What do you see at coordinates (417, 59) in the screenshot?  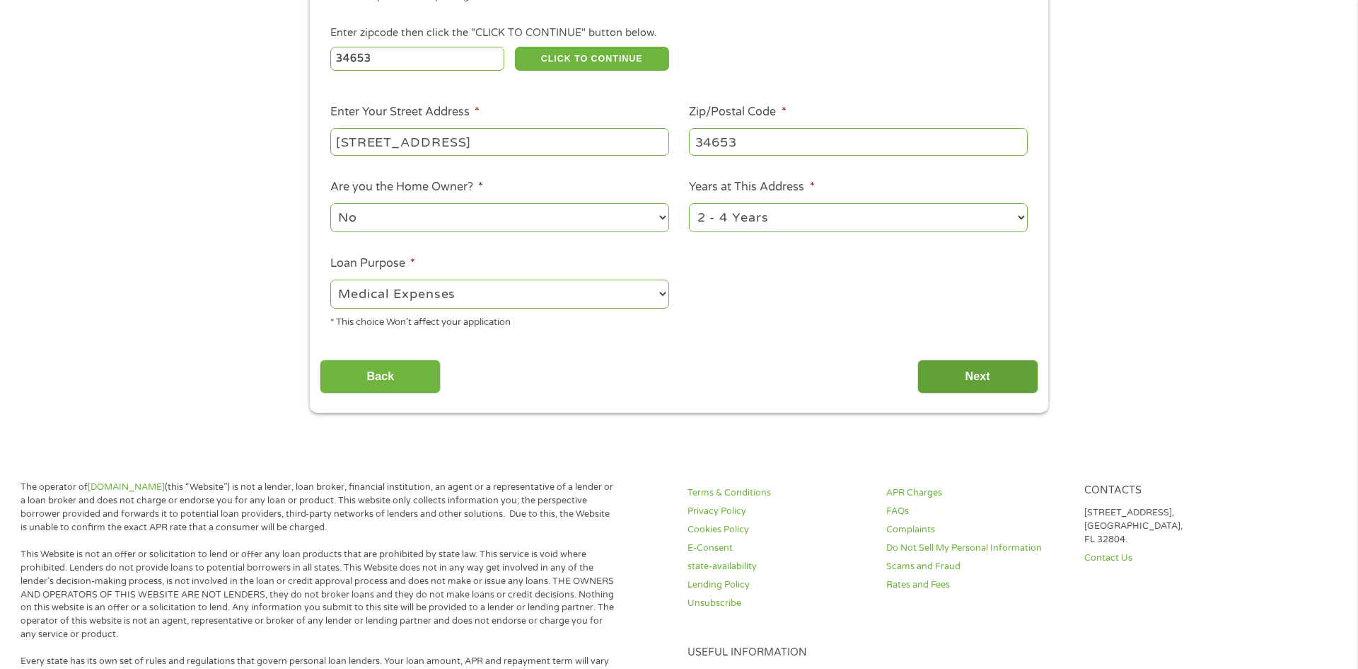 I see `input: Enter Zipcode (e.g 01510)` at bounding box center [417, 59].